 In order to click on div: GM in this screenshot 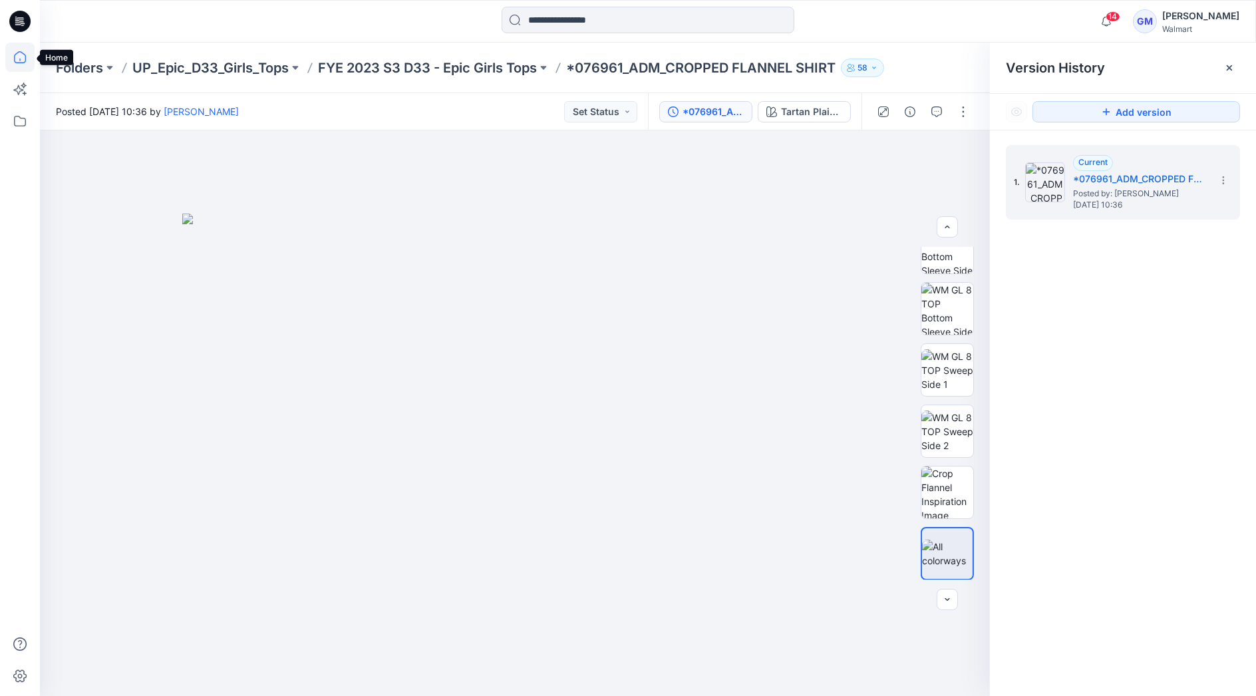, I will do `click(1145, 21)`.